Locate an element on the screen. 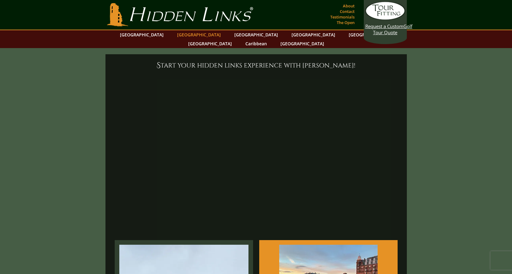 The width and height of the screenshot is (512, 274). span: Request a Custom is located at coordinates (385, 26).